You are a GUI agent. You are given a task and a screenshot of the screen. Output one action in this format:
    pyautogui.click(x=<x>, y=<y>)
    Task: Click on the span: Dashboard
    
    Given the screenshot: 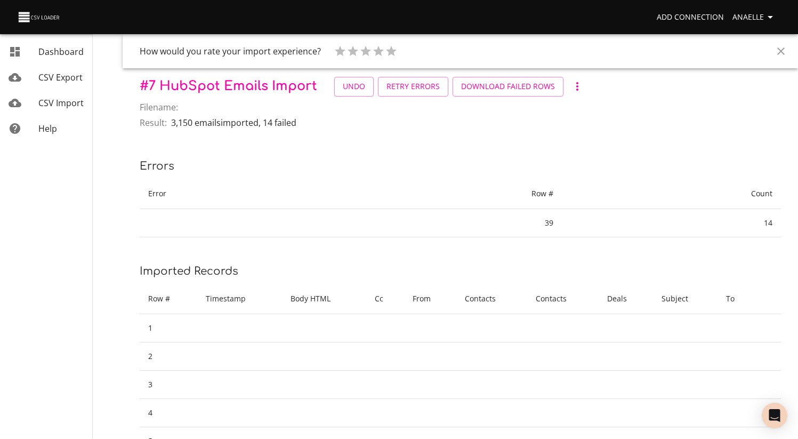 What is the action you would take?
    pyautogui.click(x=61, y=52)
    